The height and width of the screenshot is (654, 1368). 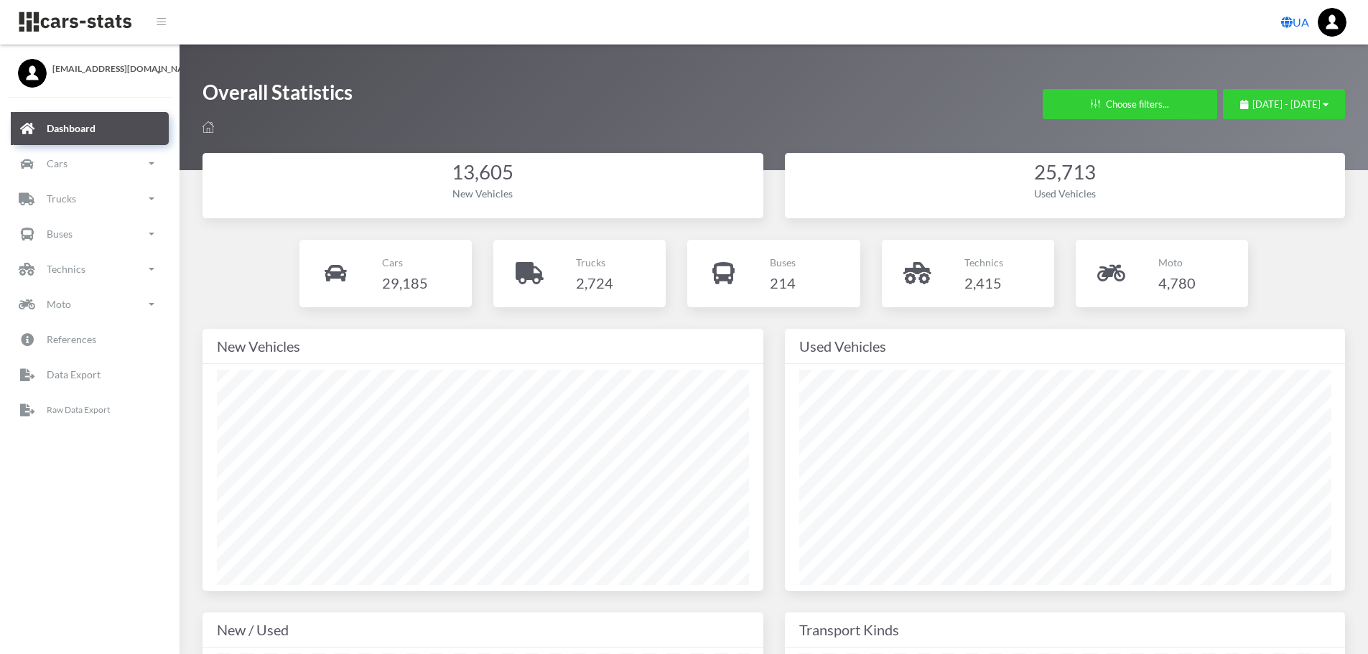 What do you see at coordinates (1295, 22) in the screenshot?
I see `a: UA` at bounding box center [1295, 22].